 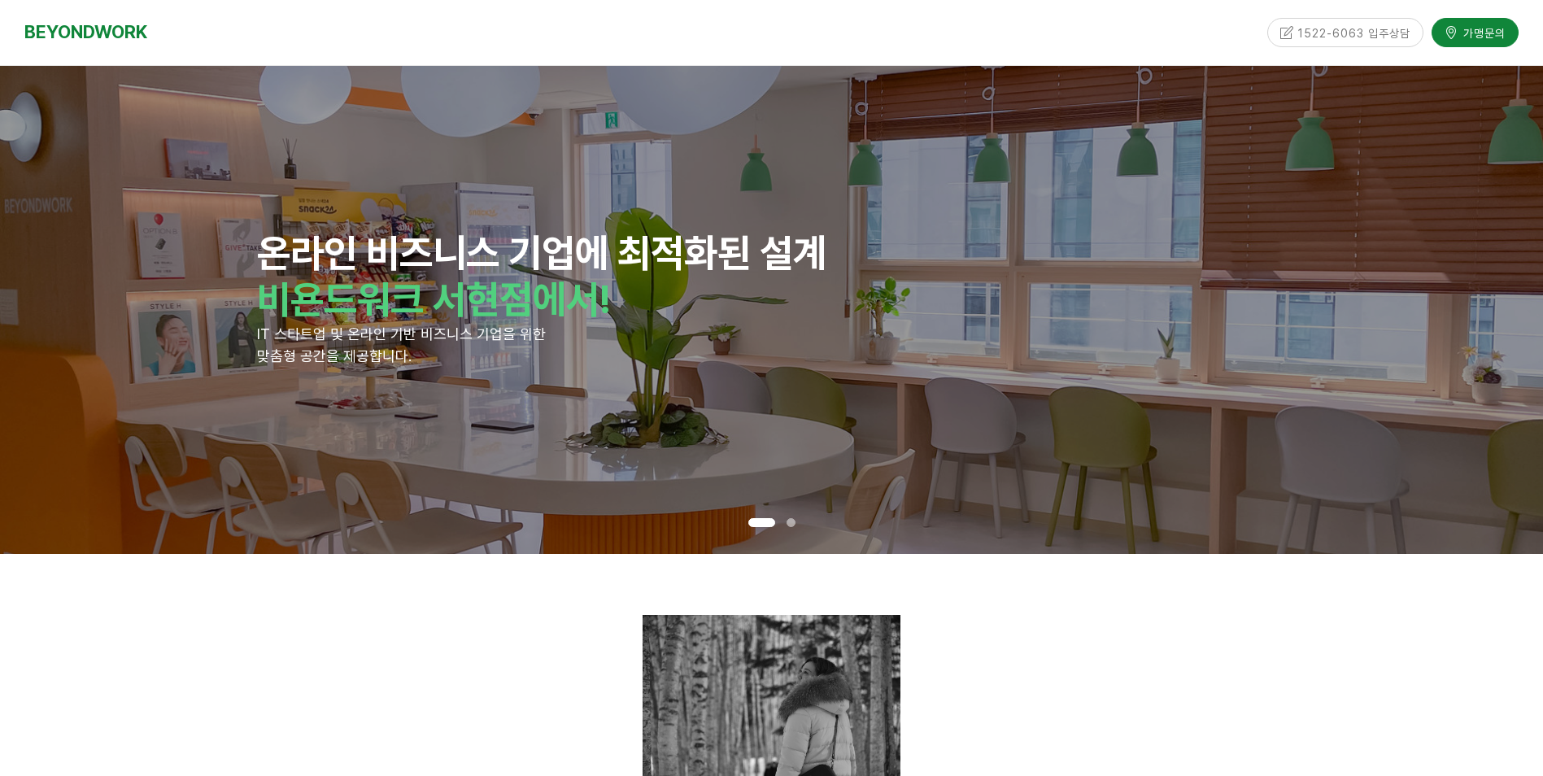 I want to click on a: BEYONDWORK, so click(x=85, y=32).